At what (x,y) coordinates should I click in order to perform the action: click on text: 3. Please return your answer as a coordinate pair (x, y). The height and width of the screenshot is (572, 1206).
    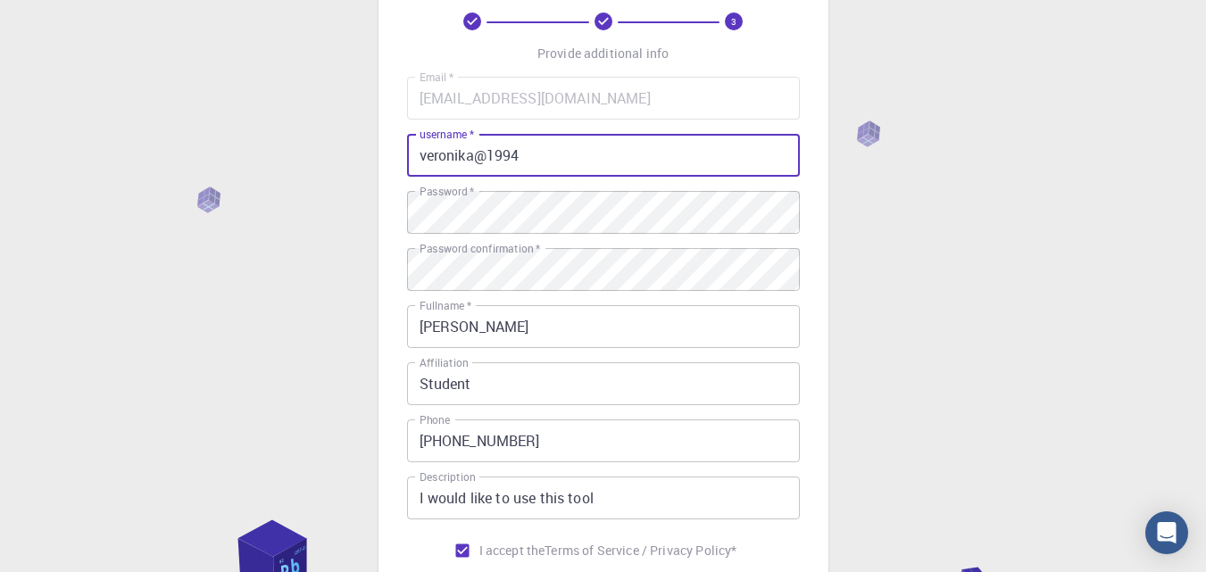
    Looking at the image, I should click on (734, 21).